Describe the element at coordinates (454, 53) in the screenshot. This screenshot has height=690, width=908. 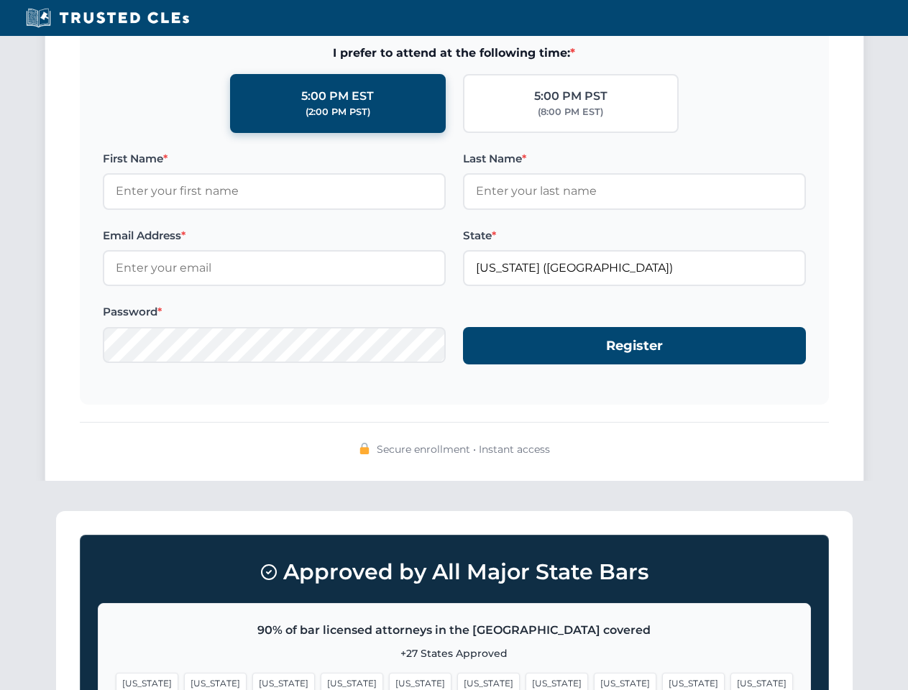
I see `span: I prefer to attend at the following time:` at that location.